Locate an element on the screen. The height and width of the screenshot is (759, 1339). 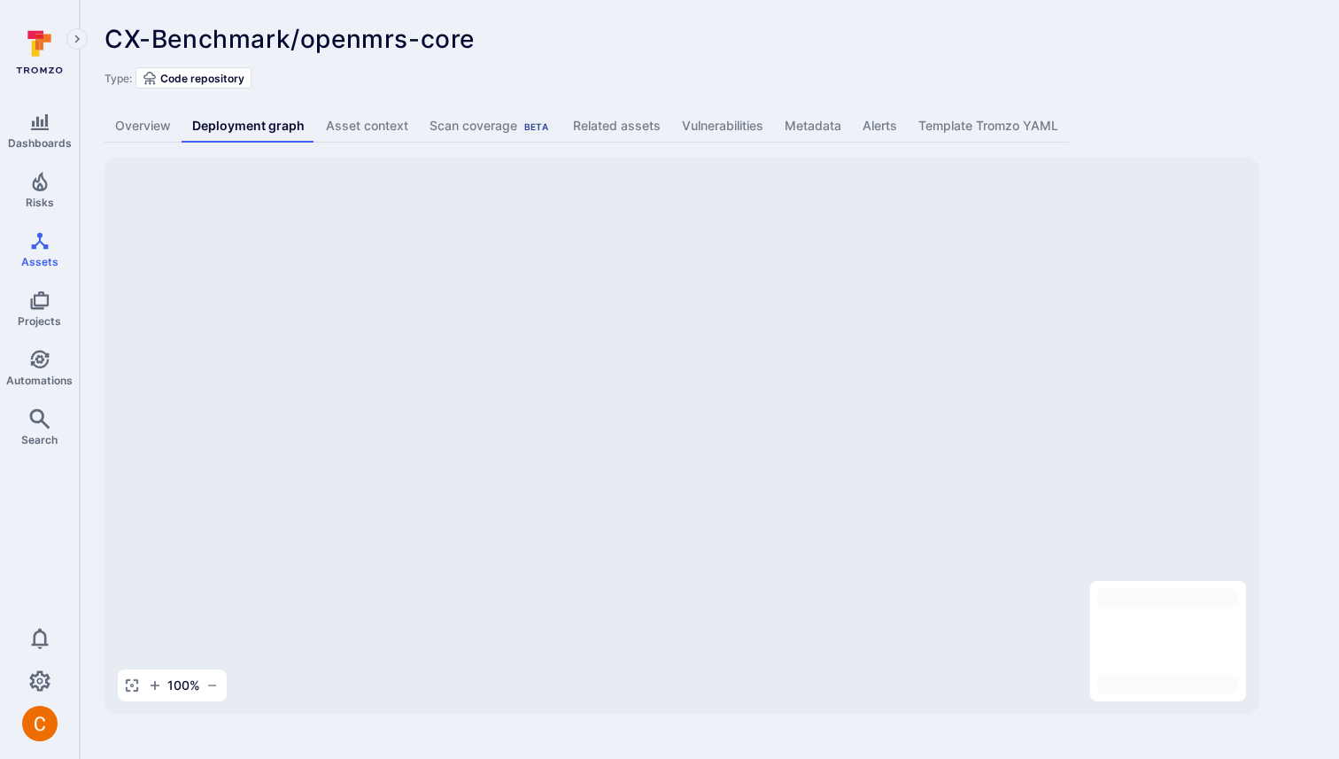
a: Vulnerabilities is located at coordinates (723, 126).